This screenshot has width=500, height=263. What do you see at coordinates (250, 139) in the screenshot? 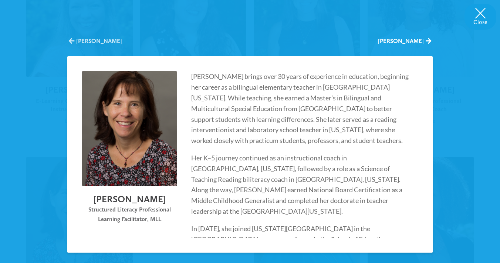
I see `div: Jennifer Green, Ed.D.` at bounding box center [250, 139].